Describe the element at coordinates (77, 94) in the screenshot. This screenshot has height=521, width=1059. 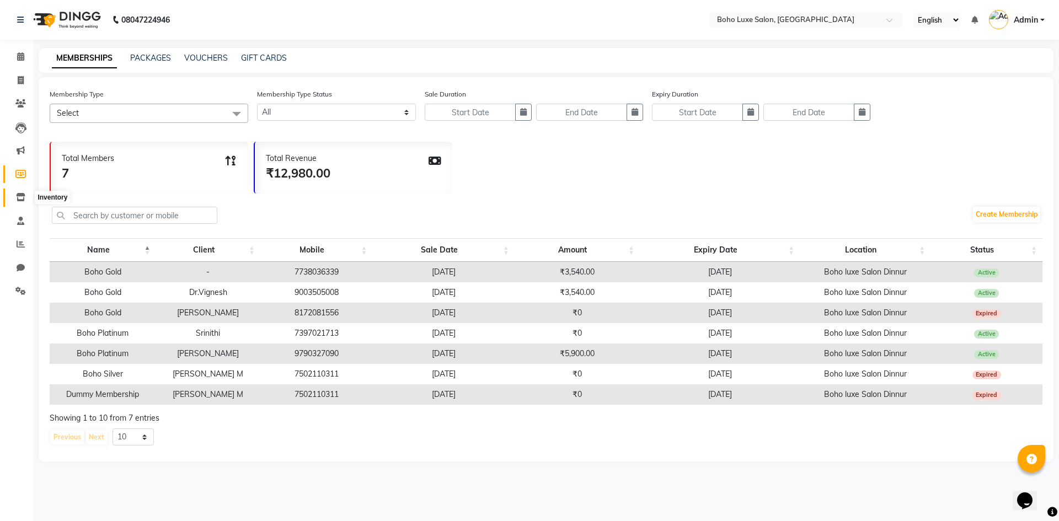
I see `label: Membership Type` at that location.